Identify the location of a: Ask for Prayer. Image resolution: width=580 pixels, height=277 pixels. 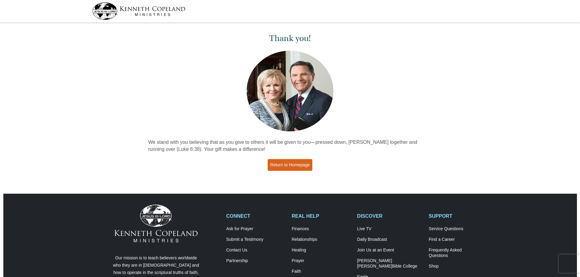
(256, 229).